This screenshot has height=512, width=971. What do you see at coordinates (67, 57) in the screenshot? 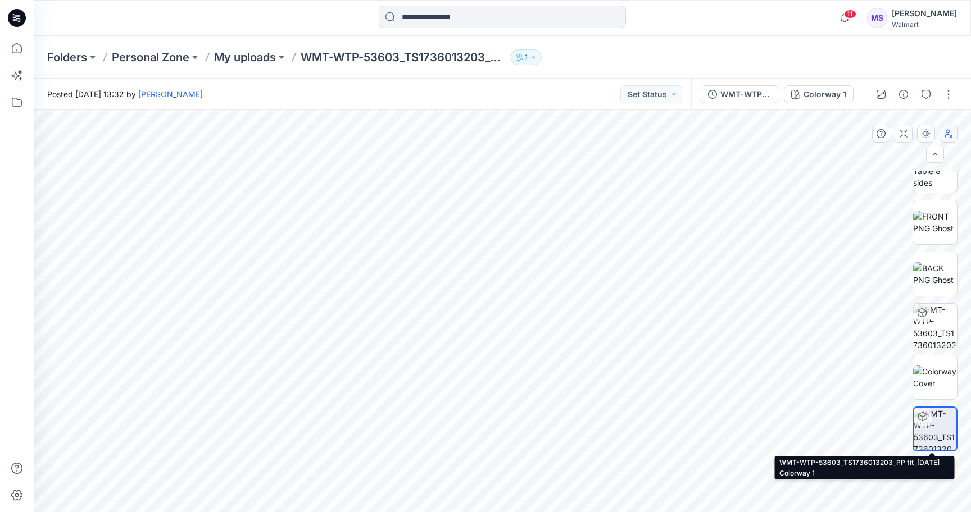
I see `p: Folders` at bounding box center [67, 57].